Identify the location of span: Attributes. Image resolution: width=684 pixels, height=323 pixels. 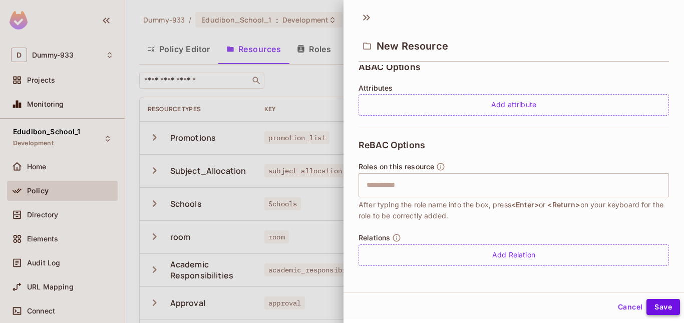
(376, 88).